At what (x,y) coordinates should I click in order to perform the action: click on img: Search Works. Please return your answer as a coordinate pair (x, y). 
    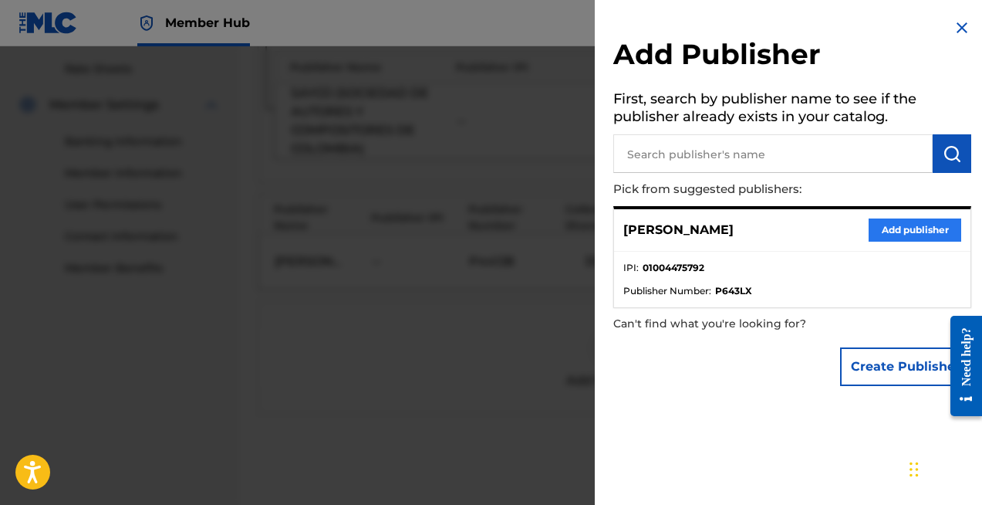
    Looking at the image, I should click on (952, 154).